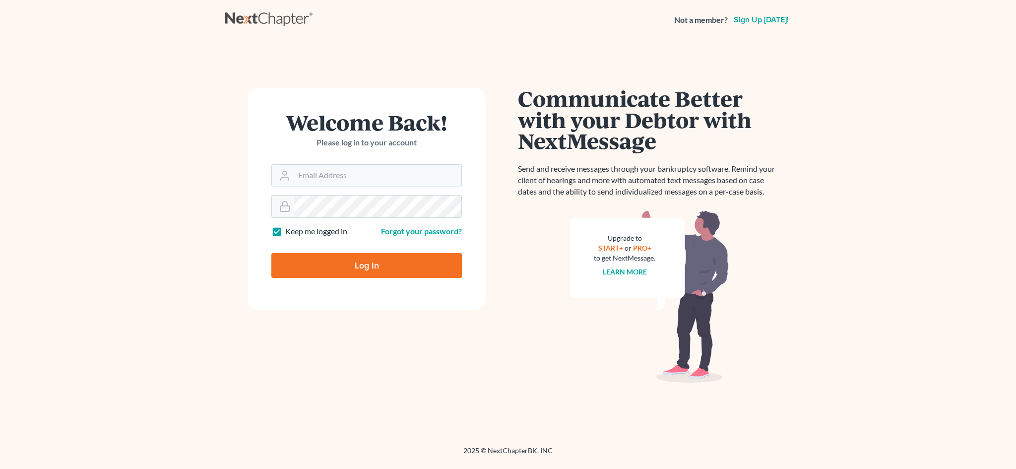 The height and width of the screenshot is (469, 1016). I want to click on input: Log In, so click(367, 266).